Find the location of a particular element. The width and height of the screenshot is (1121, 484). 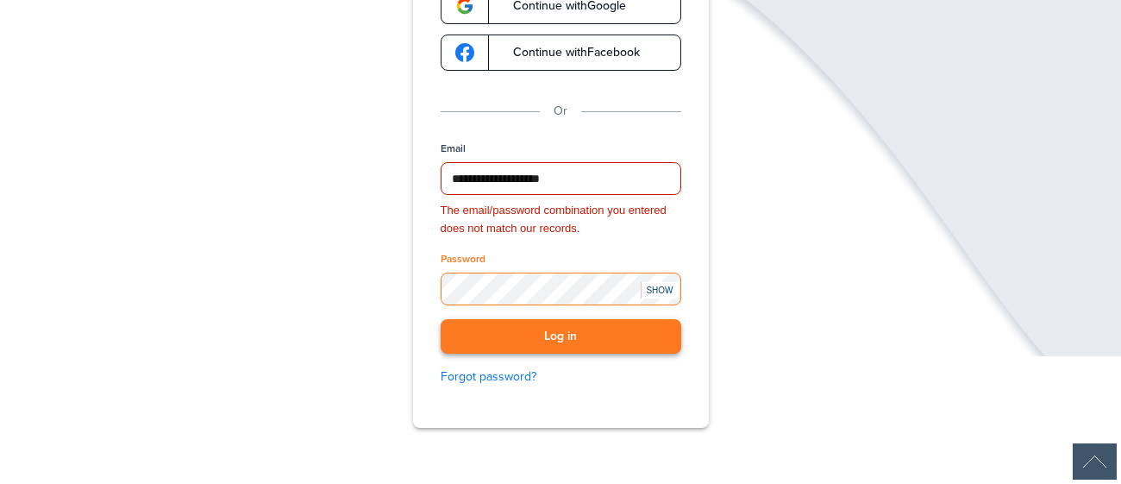

span: Continue with Facebook is located at coordinates (567, 53).